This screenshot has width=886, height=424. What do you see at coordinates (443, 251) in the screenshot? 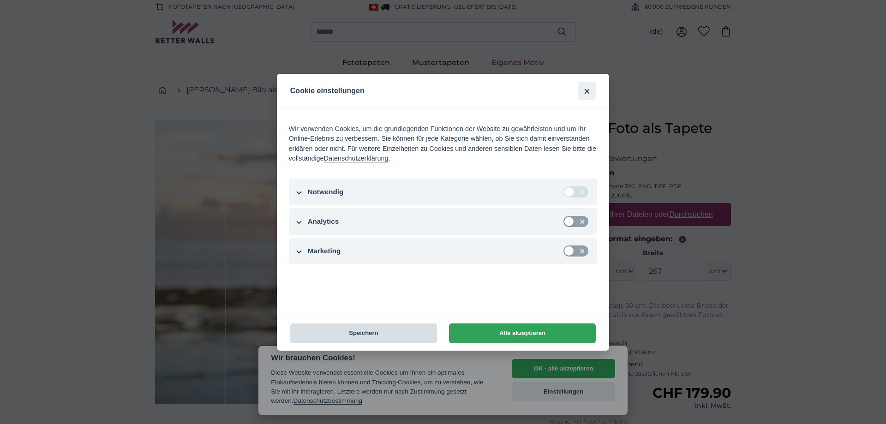
I see `button: Marketing` at bounding box center [443, 251].